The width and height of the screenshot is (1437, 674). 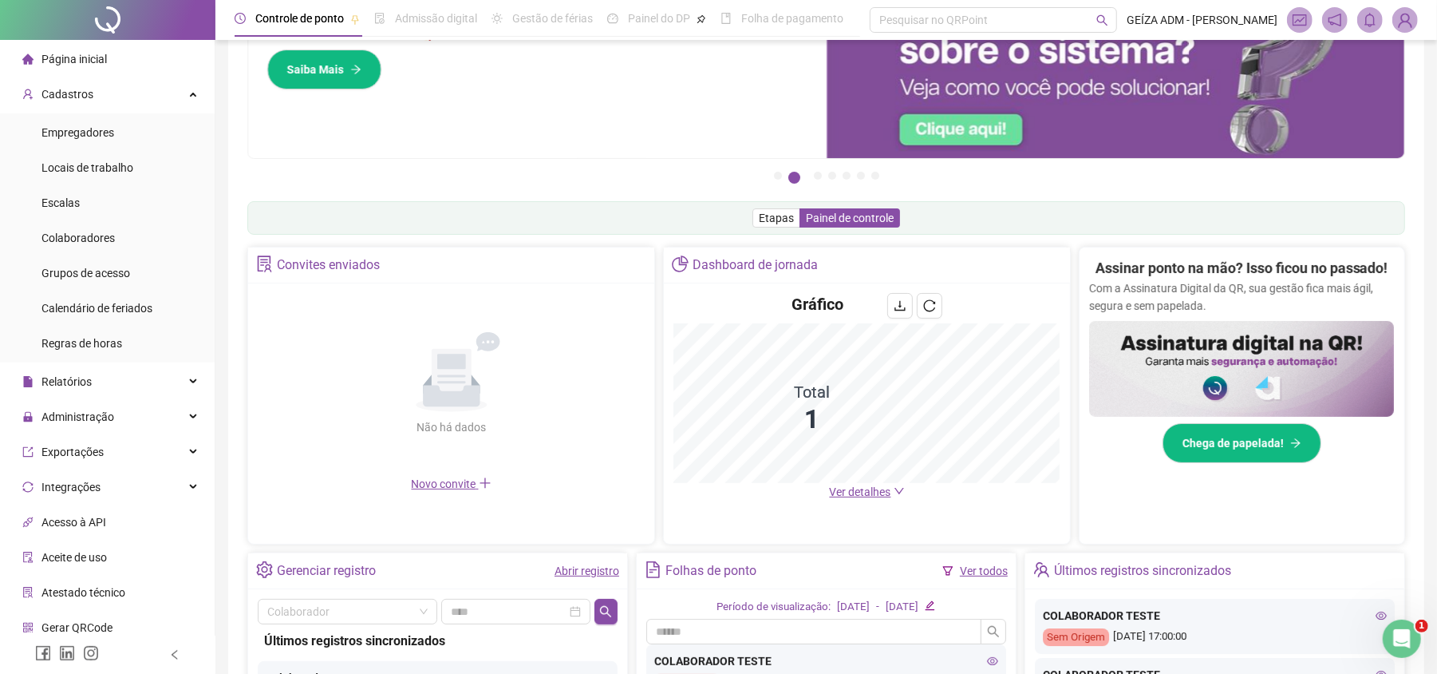 I want to click on span: Aceite de uso, so click(x=74, y=557).